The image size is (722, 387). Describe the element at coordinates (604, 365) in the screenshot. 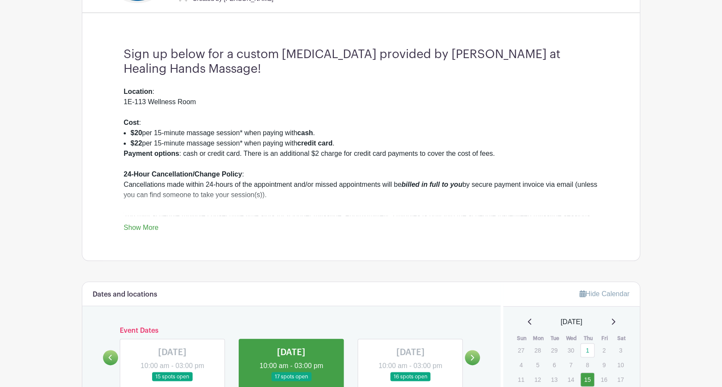

I see `p: 9` at that location.